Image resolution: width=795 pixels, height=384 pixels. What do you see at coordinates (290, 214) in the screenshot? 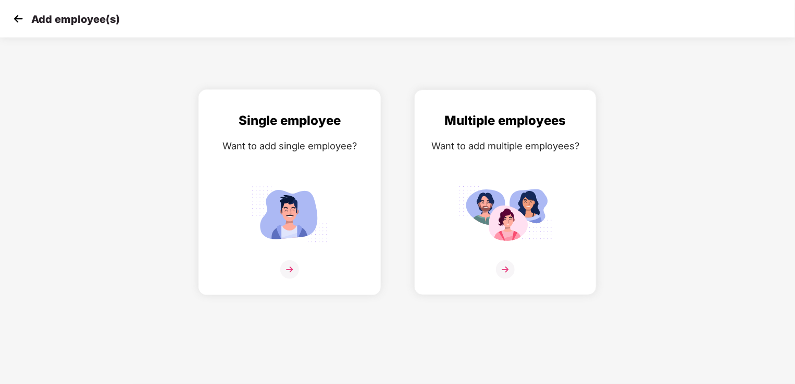
I see `img: svg+xml;base64,PHN2ZyB4bWxucz0iaHR0cDovL3d3dy53My5vcmcvMjAwMC9zdmciIGlkPSJTaW5nbGVfZW1wbG95ZWUiIH...` at bounding box center [290, 214].